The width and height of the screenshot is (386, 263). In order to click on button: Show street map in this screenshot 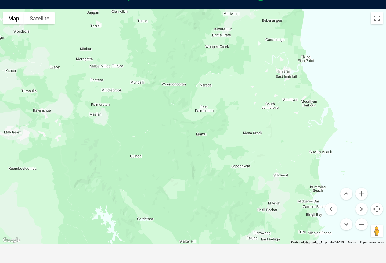, I will do `click(14, 18)`.